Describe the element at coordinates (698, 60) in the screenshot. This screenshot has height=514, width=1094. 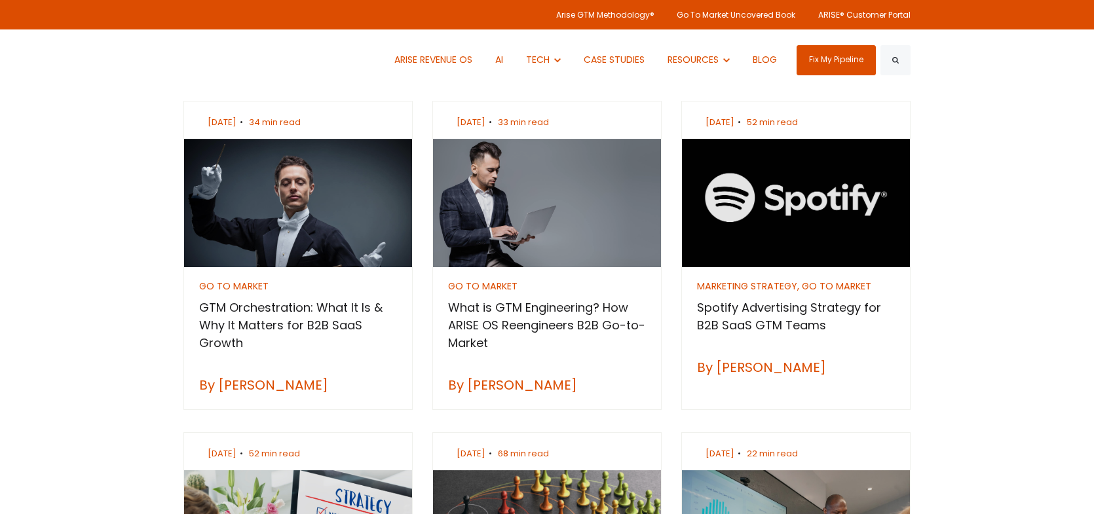
I see `button: Show submenu for RESOURCES RESOURCES` at that location.